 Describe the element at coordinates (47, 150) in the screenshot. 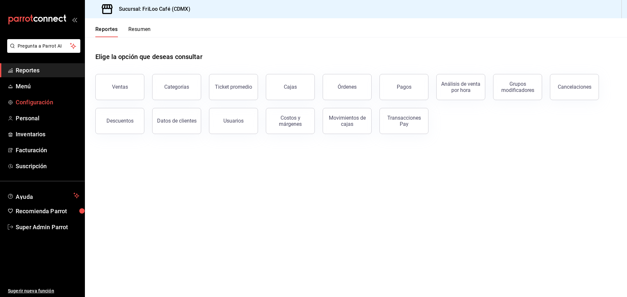

I see `span: Facturación` at that location.